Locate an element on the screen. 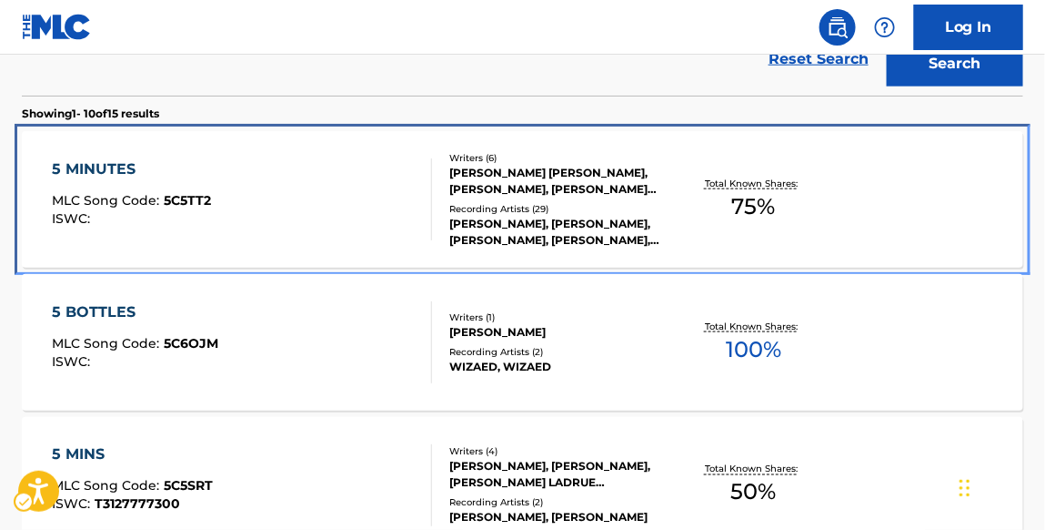 The width and height of the screenshot is (1045, 530). span: 5C5SRT is located at coordinates (188, 486).